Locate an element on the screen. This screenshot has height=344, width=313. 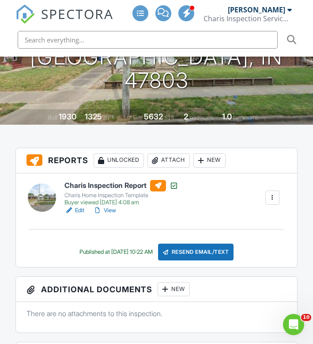
span: Built is located at coordinates (53, 117).